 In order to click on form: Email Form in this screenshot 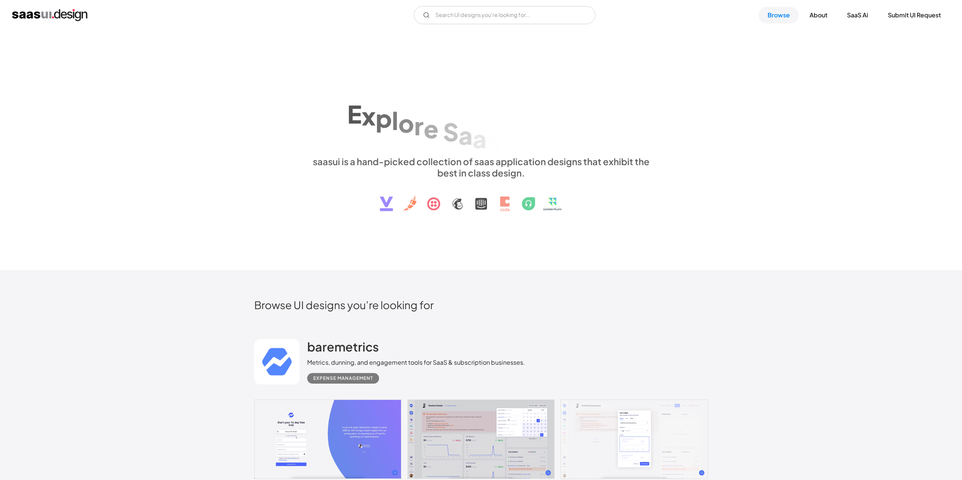, I will do `click(505, 15)`.